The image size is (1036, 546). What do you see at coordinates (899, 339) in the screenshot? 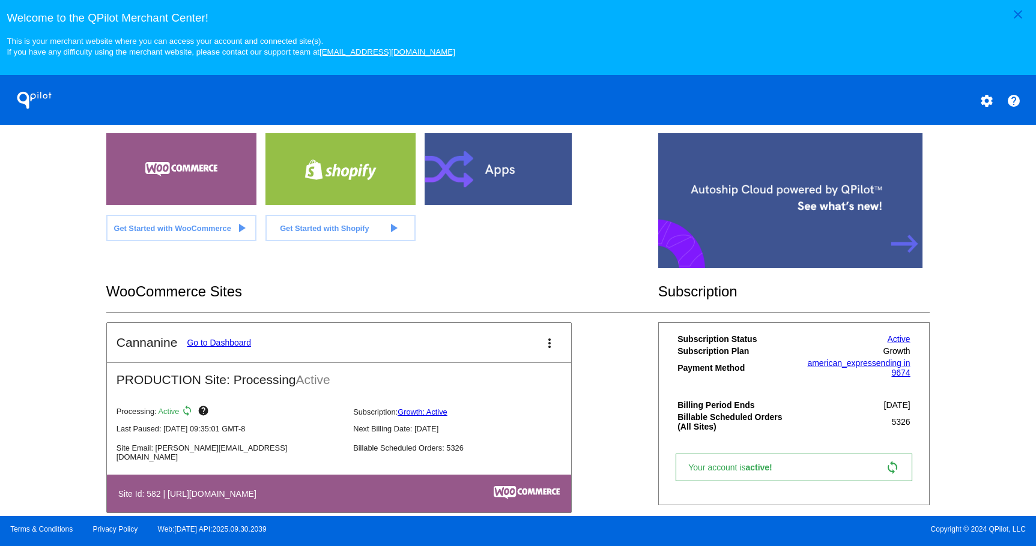
I see `a: Active` at bounding box center [899, 339].